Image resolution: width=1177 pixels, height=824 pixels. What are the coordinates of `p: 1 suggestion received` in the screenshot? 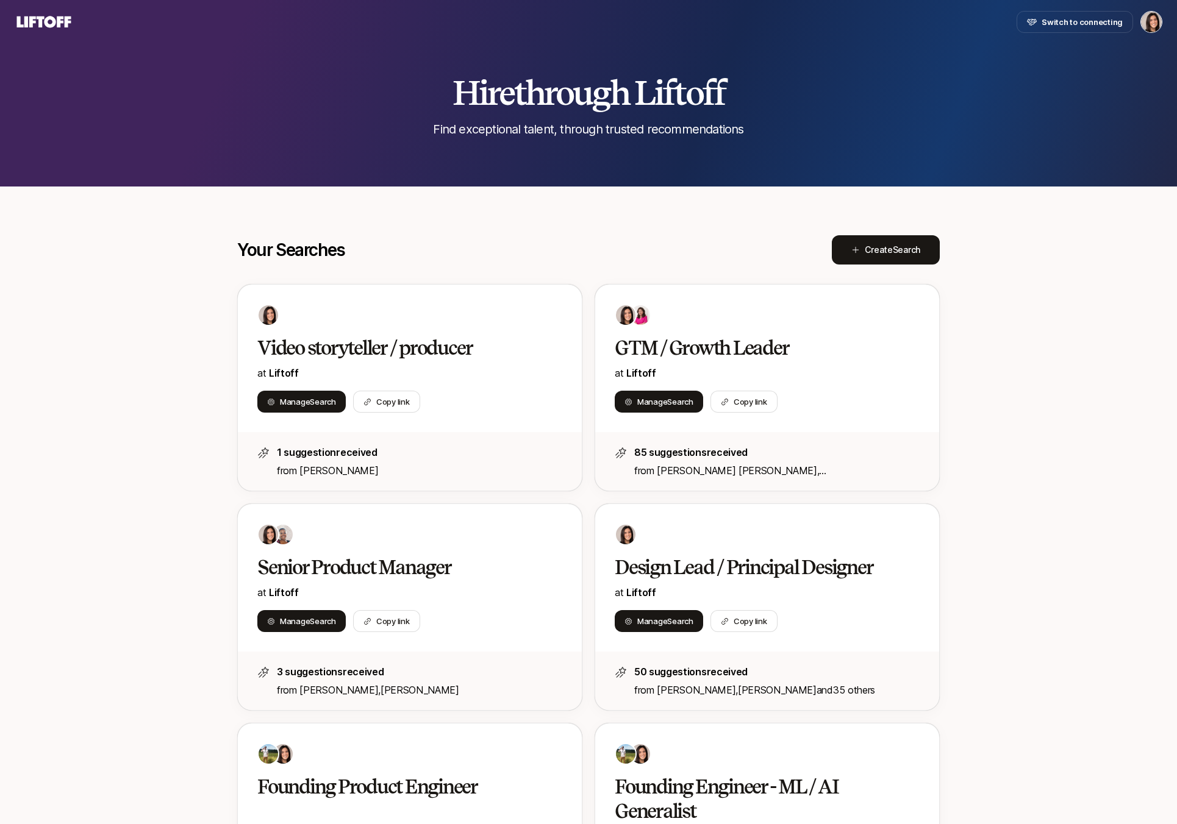 It's located at (419, 452).